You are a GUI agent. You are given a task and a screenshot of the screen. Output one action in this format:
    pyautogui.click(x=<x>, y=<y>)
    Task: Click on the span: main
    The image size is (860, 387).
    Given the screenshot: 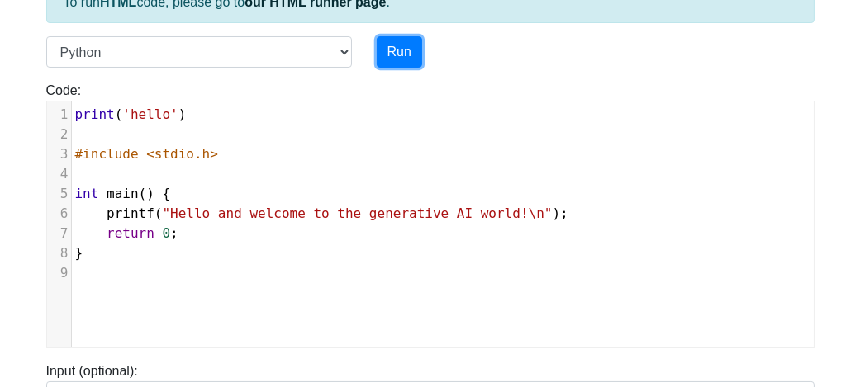 What is the action you would take?
    pyautogui.click(x=122, y=193)
    